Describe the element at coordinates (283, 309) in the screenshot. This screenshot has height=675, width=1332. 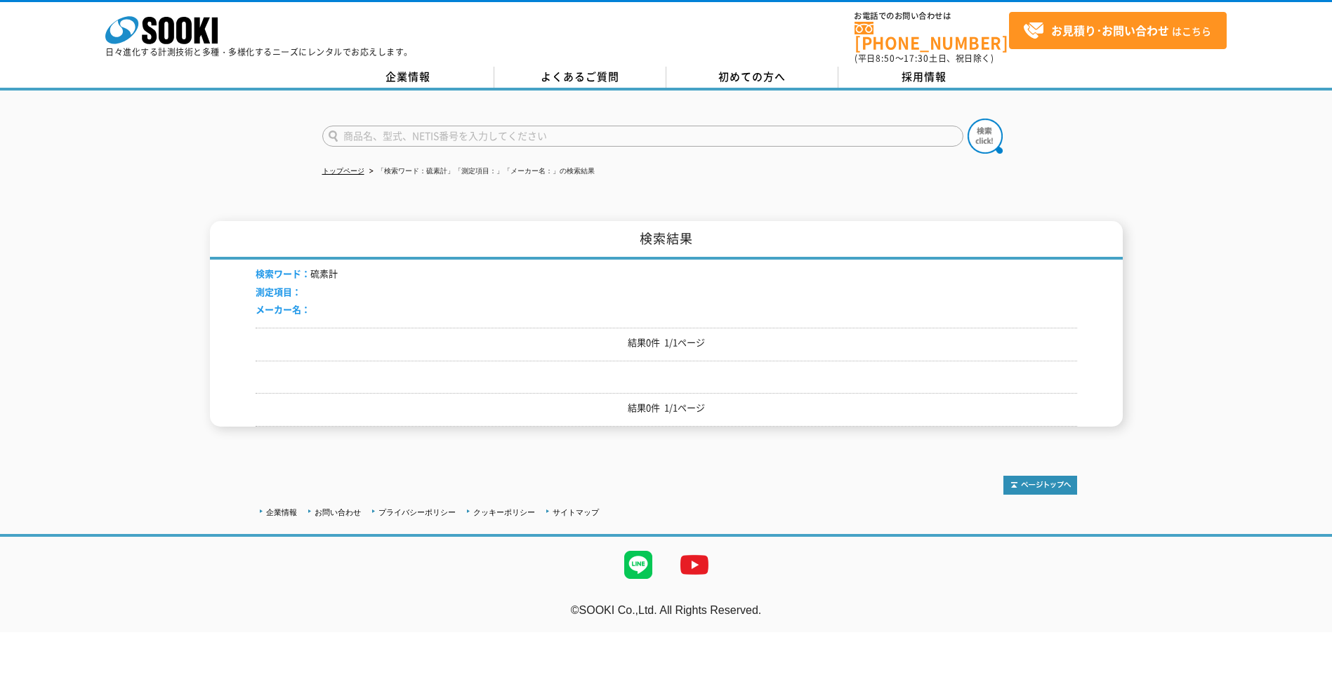
I see `span: メーカー名：` at that location.